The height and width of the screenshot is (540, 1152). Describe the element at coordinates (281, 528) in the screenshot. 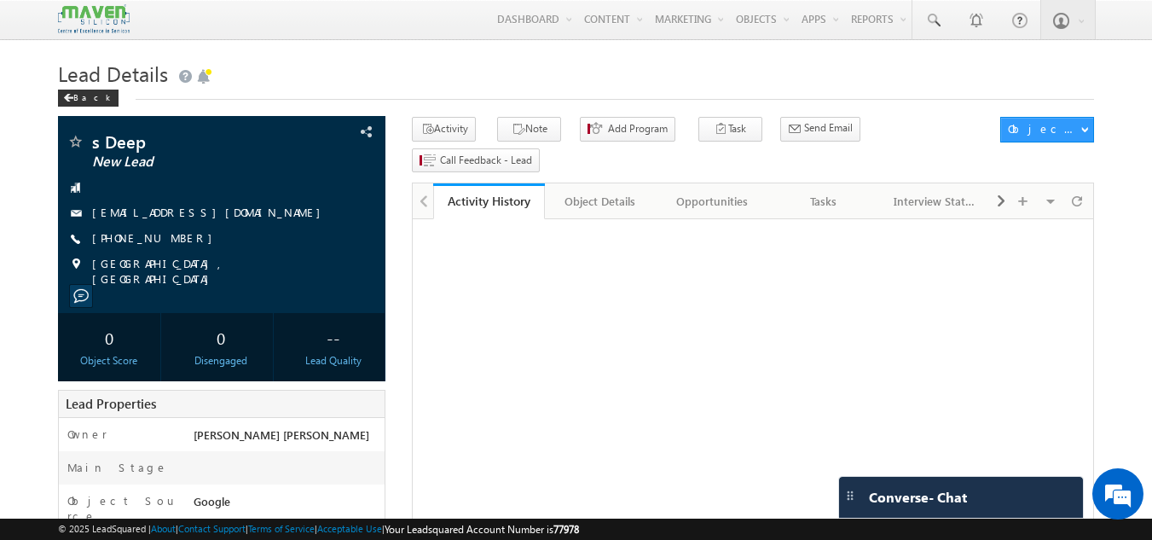

I see `a: Terms of Service` at that location.